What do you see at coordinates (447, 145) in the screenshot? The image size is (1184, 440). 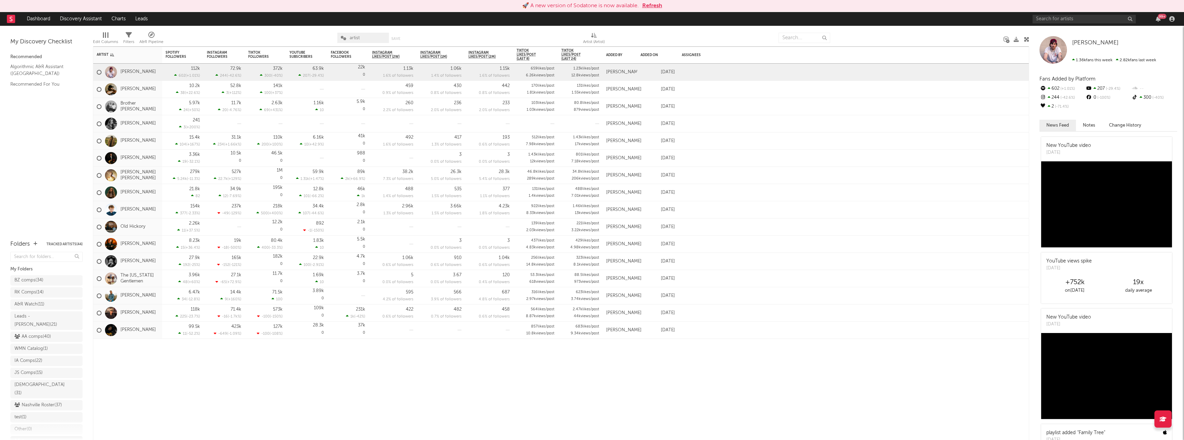 I see `span: 1.3 % of followers` at bounding box center [447, 145].